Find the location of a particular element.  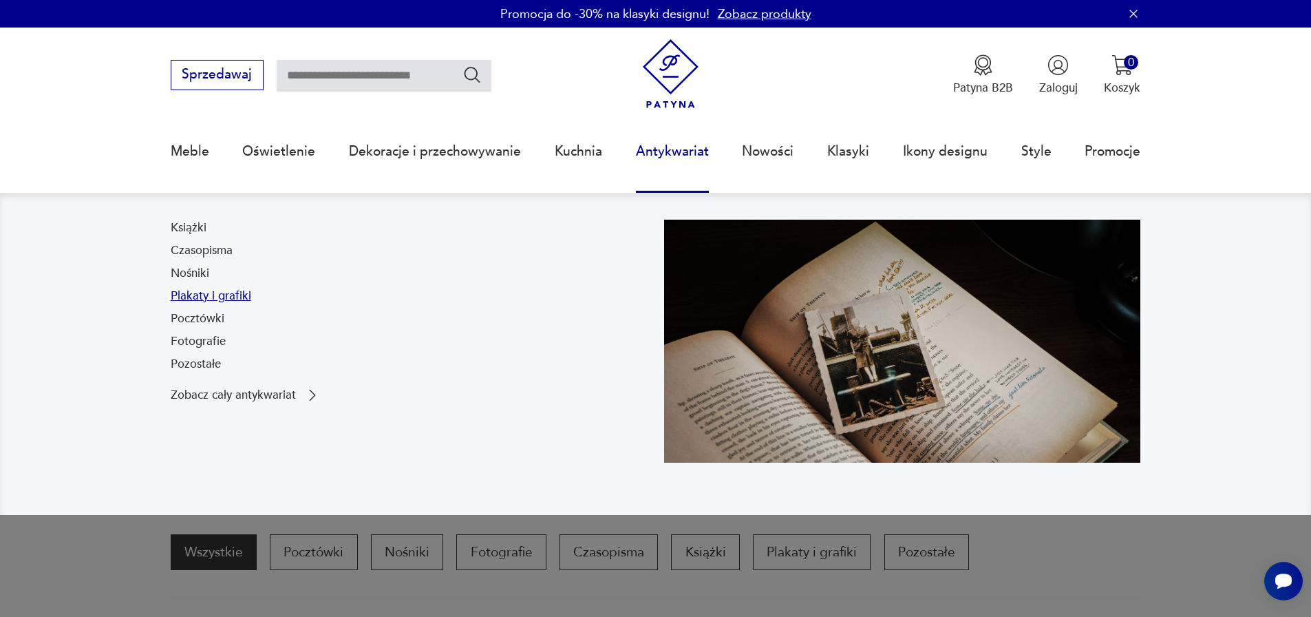

a: Nowości is located at coordinates (767, 151).